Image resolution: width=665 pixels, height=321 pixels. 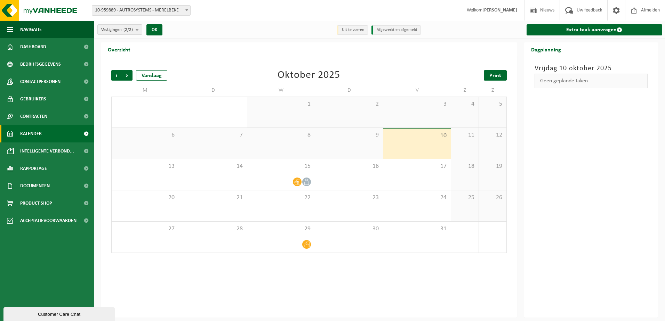 What do you see at coordinates (465, 135) in the screenshot?
I see `span: 11` at bounding box center [465, 135].